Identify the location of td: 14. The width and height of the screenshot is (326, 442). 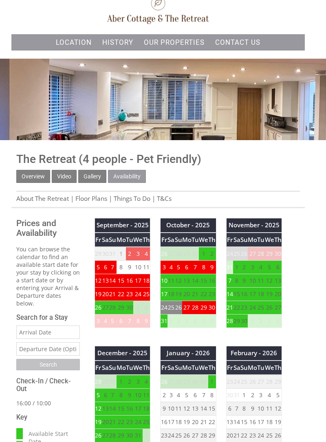
(203, 409).